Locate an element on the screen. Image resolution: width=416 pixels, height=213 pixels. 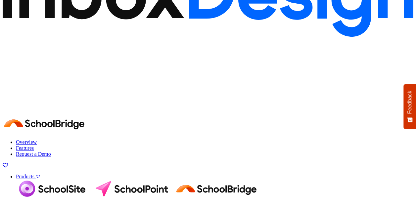
button: Feedback - Show survey is located at coordinates (409, 106).